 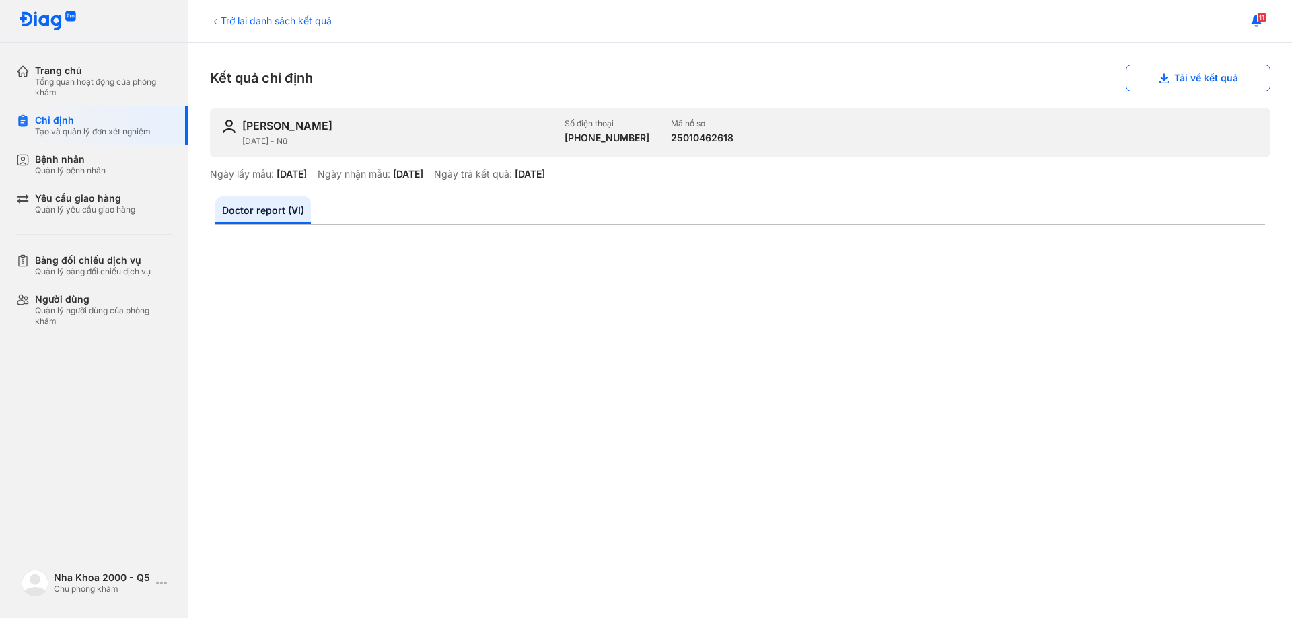 I want to click on div: Ngày lấy mẫu:, so click(x=241, y=174).